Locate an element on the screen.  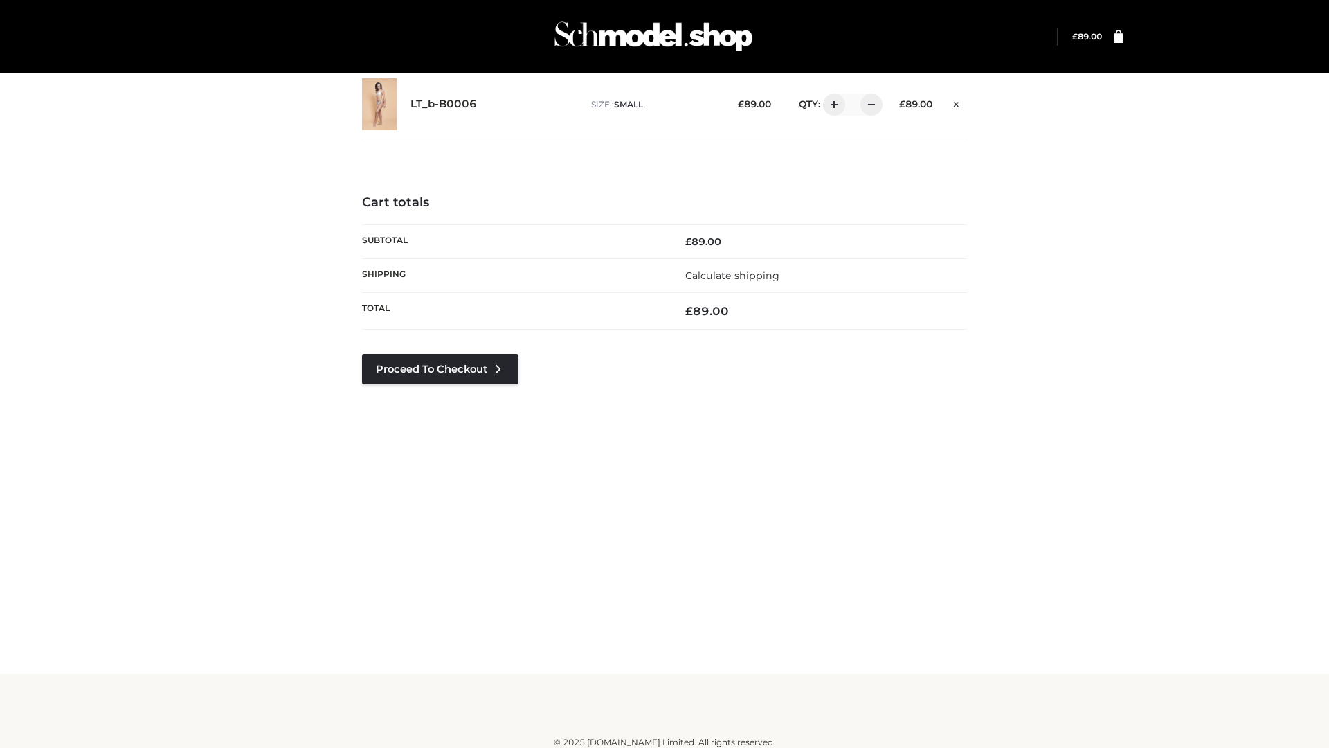
img: Schmodel Admin 964 is located at coordinates (654, 36).